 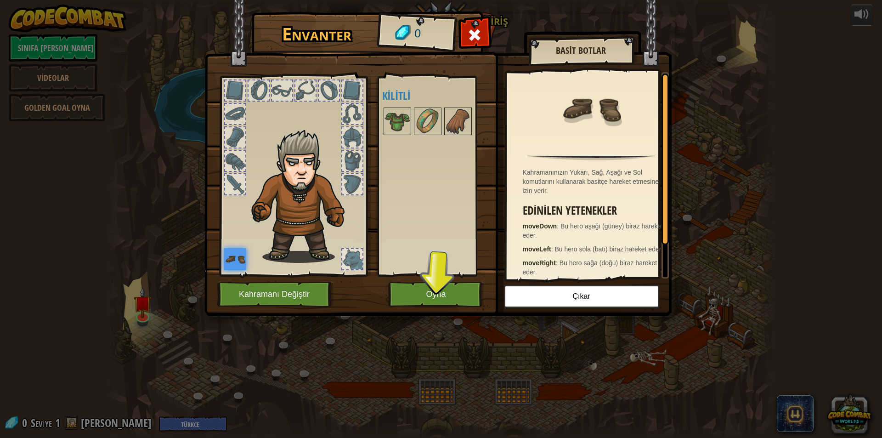 What do you see at coordinates (276, 294) in the screenshot?
I see `button: Kahramanı Değiştir` at bounding box center [276, 294].